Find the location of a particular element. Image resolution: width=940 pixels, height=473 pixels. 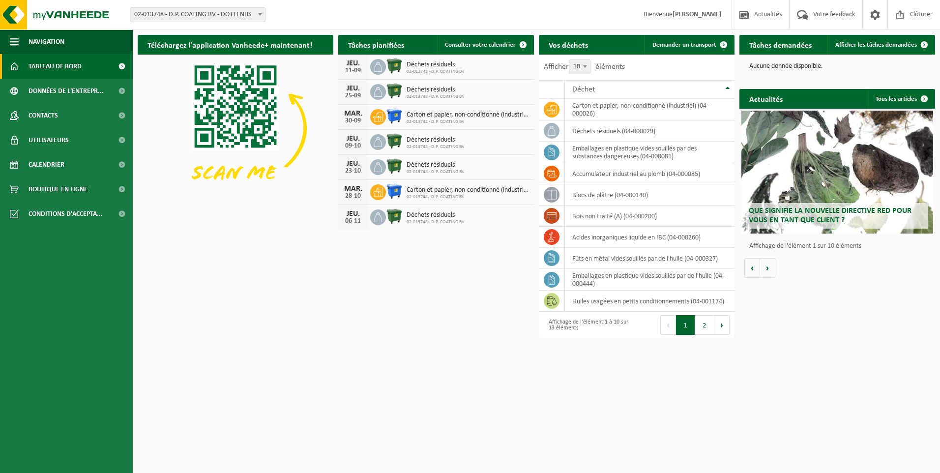

div: 23-10 is located at coordinates (353, 171).